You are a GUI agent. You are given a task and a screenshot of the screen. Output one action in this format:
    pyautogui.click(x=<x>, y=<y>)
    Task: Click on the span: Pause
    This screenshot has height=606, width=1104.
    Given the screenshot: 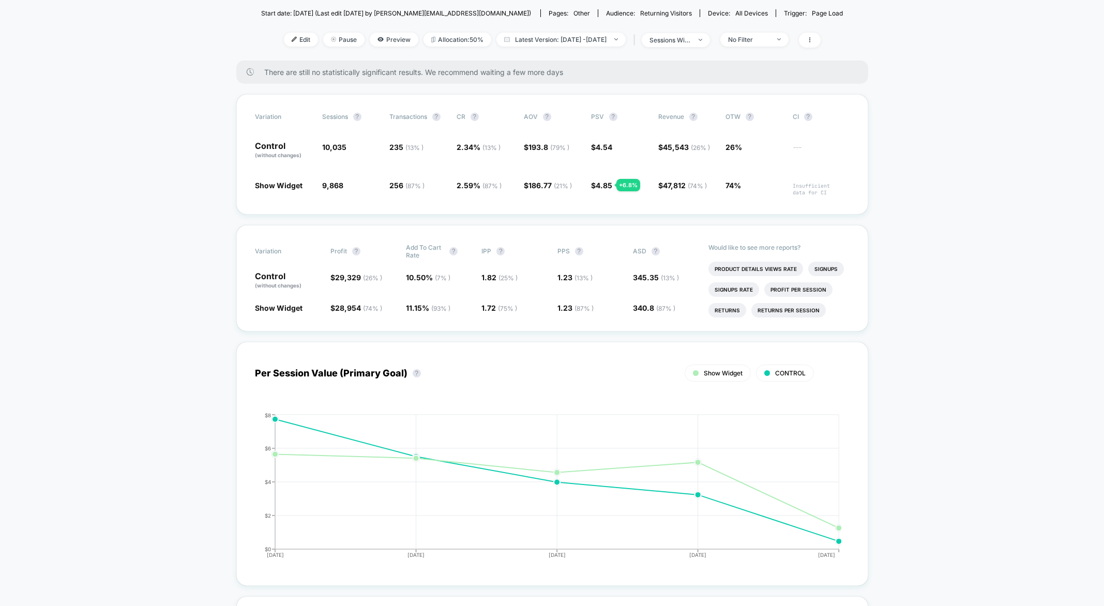 What is the action you would take?
    pyautogui.click(x=344, y=39)
    